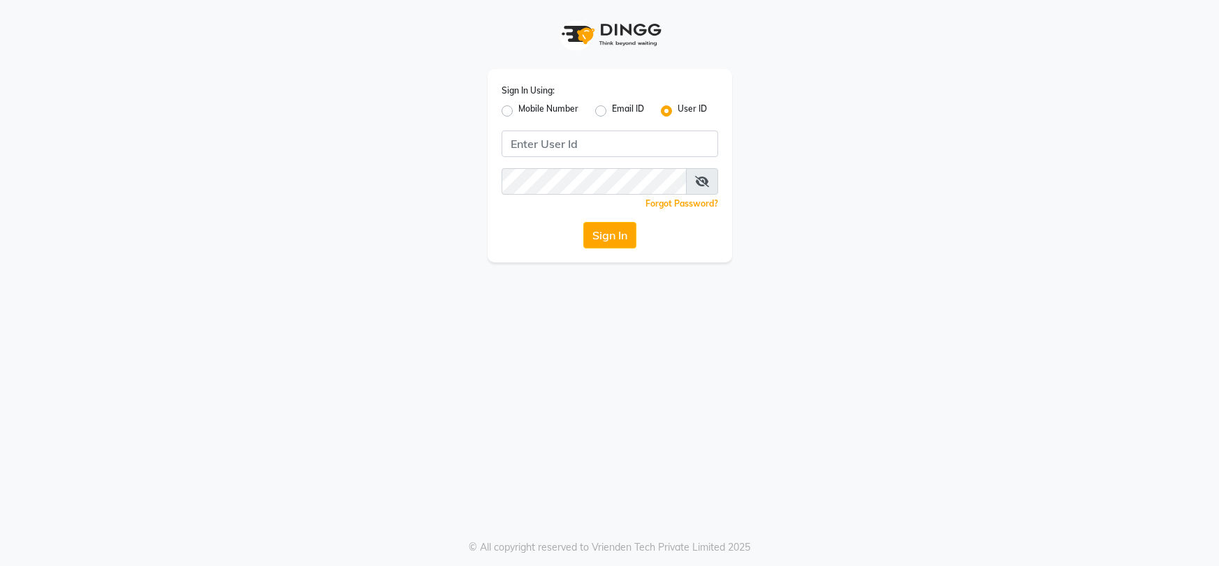 The width and height of the screenshot is (1219, 566). I want to click on label: User ID, so click(692, 111).